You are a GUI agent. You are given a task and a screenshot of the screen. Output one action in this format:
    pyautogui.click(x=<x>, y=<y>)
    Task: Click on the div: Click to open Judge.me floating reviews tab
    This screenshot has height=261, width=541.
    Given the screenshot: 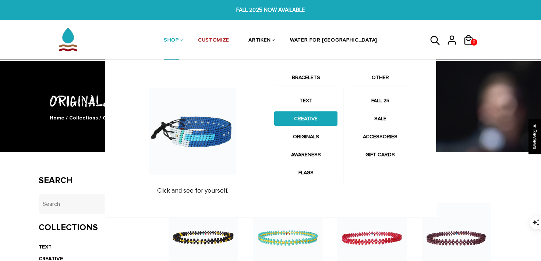 What is the action you would take?
    pyautogui.click(x=535, y=137)
    